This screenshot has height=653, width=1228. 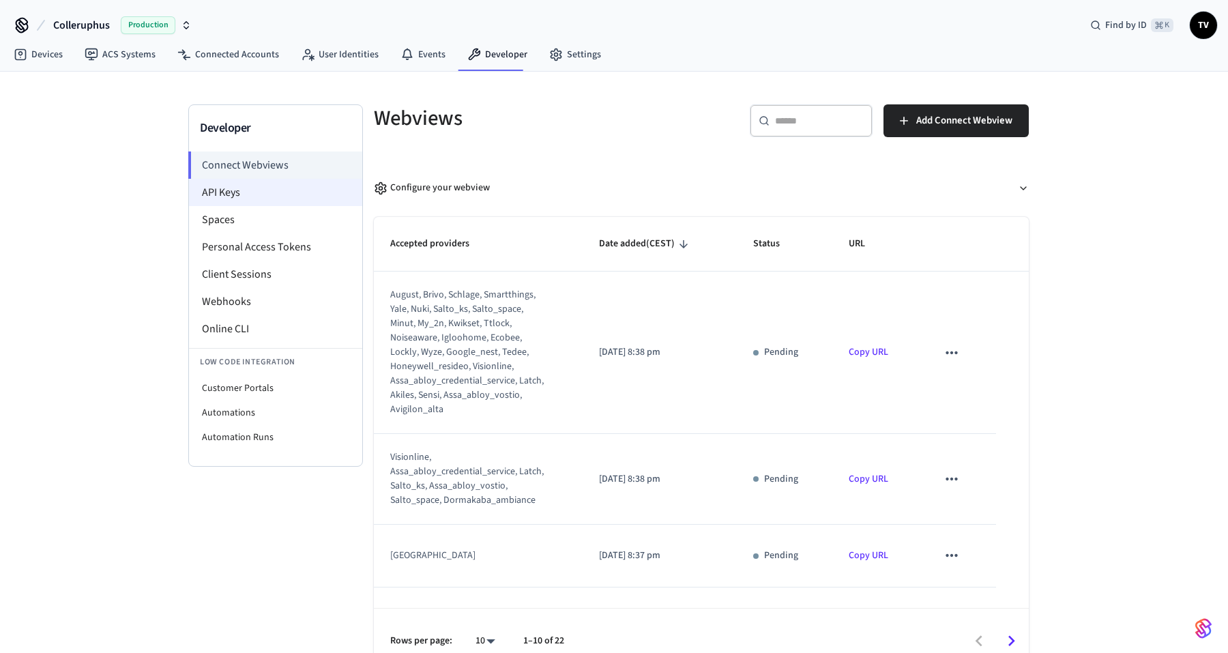 I want to click on p: 1–10 of 22, so click(x=544, y=641).